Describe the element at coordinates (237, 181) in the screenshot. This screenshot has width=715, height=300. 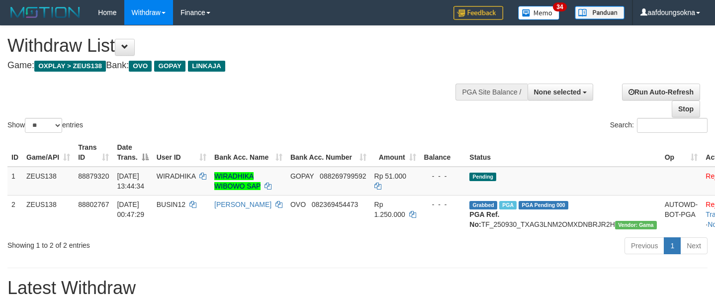
I see `a: WIRADHIKA WIBOWO SAP` at that location.